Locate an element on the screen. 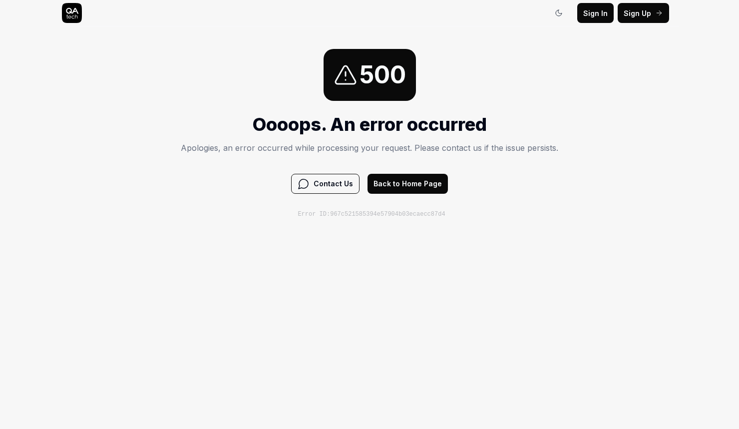  a: Sign In is located at coordinates (595, 13).